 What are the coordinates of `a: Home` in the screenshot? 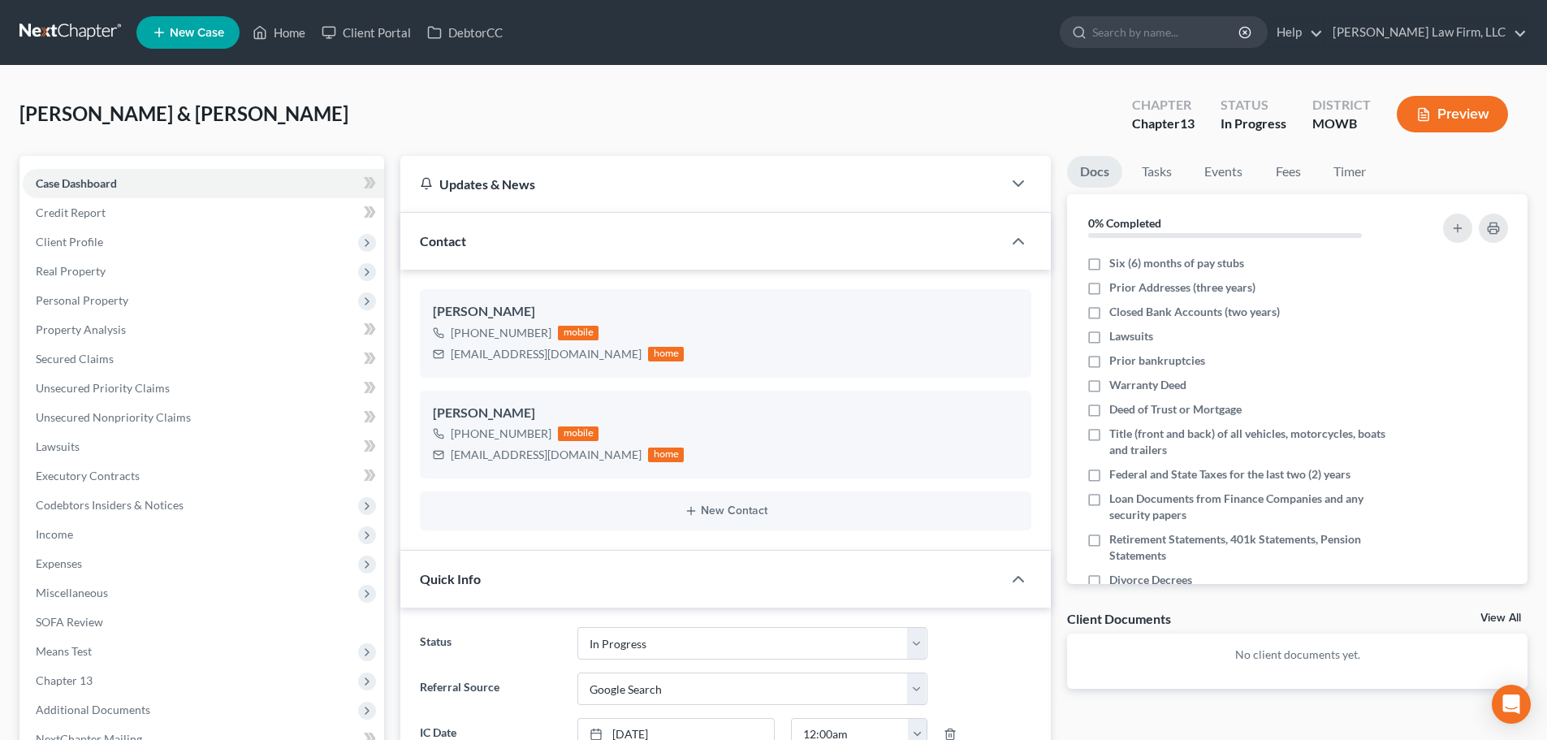 It's located at (279, 32).